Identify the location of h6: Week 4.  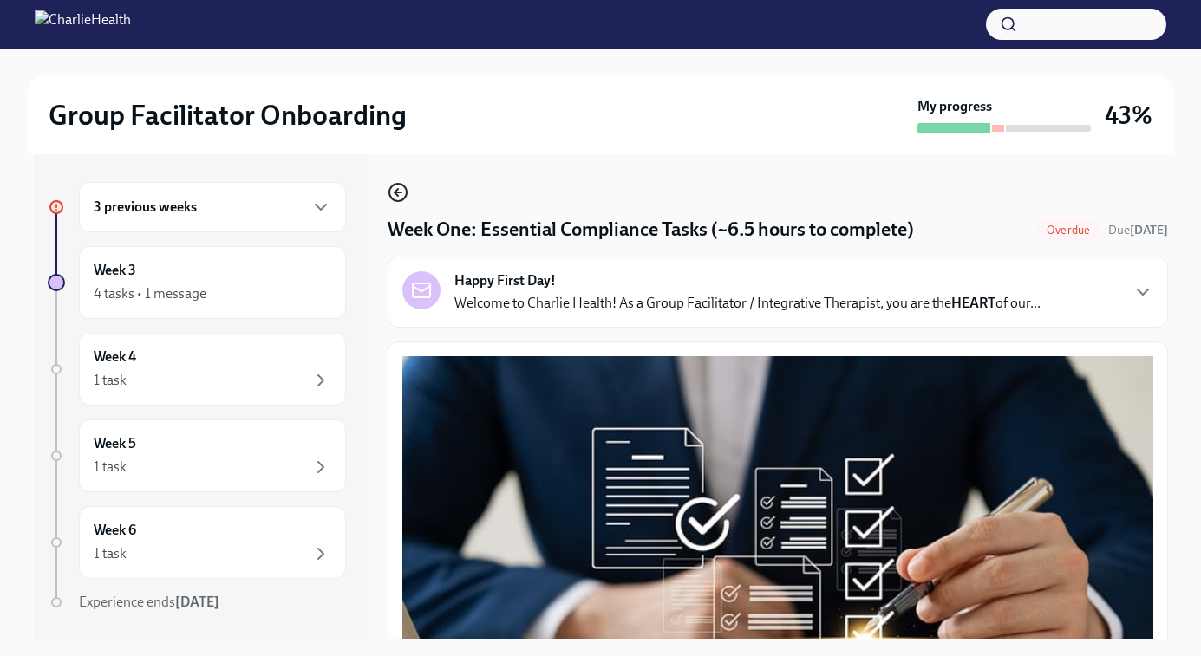
(114, 357).